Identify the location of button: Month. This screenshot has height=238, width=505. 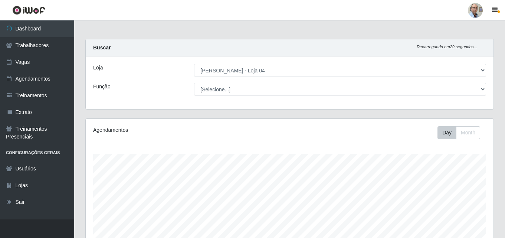
(468, 133).